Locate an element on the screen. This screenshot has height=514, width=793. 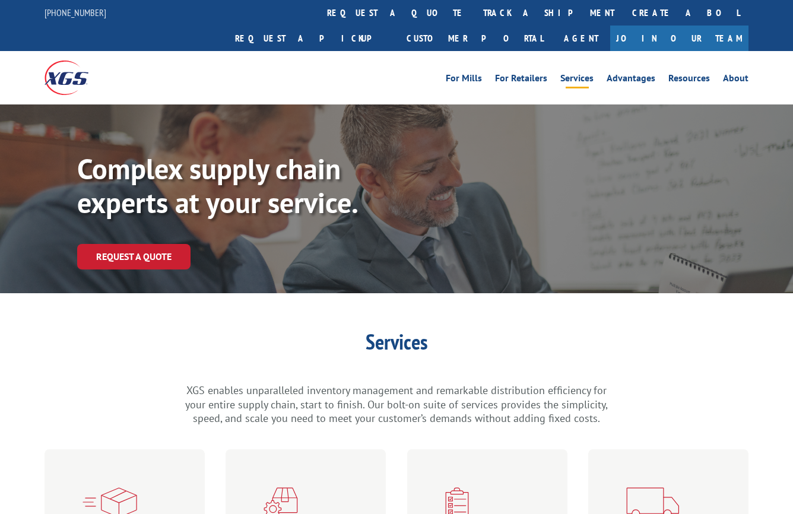
a: Customer Portal is located at coordinates (475, 38).